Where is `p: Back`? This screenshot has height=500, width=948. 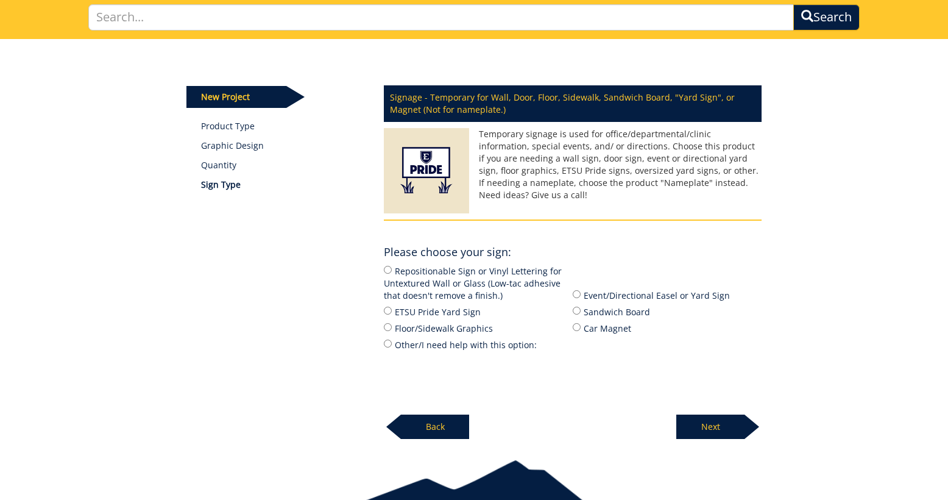
p: Back is located at coordinates (435, 427).